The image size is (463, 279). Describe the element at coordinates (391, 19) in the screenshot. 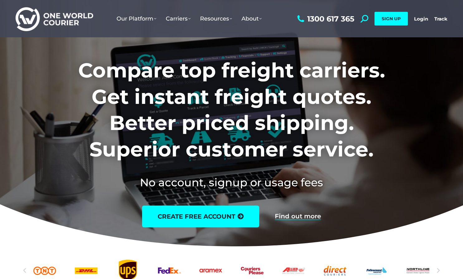

I see `span: SIGN UP` at that location.